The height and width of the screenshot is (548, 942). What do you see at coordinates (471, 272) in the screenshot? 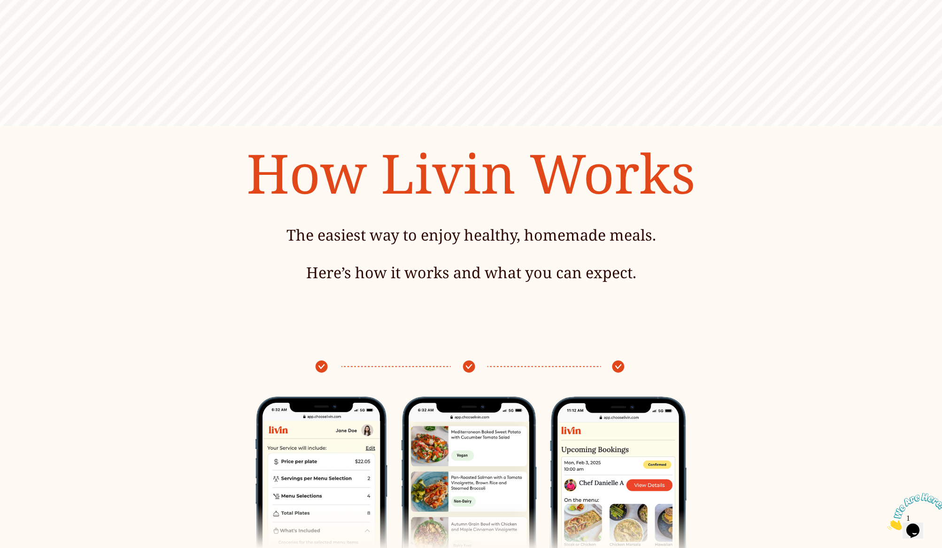
I see `h4: Here’s how it works and what you can expect.` at bounding box center [471, 272].